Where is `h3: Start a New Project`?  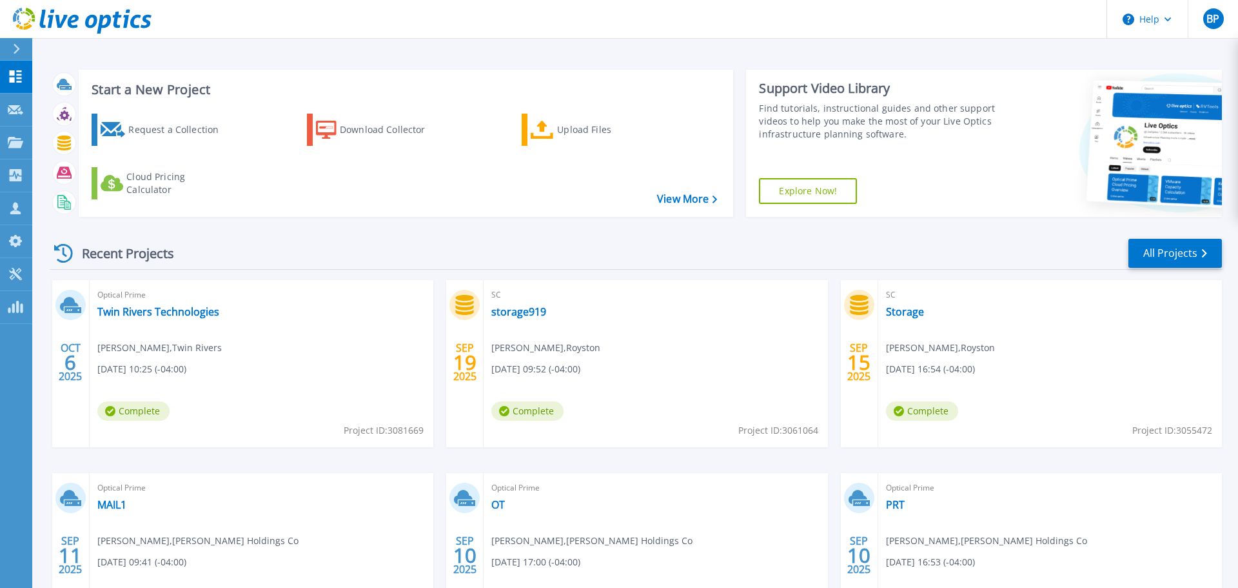 h3: Start a New Project is located at coordinates (404, 90).